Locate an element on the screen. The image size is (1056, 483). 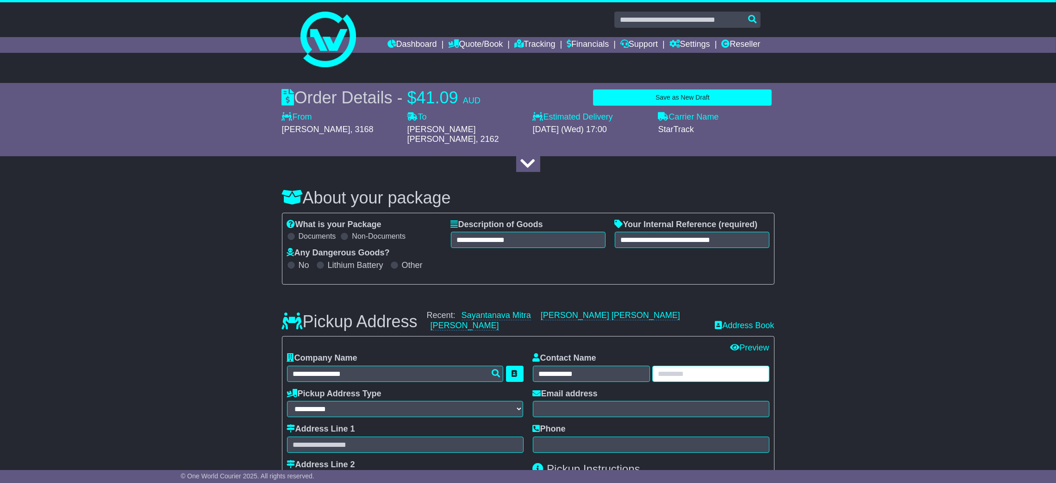
label: Carrier Name is located at coordinates (689, 117).